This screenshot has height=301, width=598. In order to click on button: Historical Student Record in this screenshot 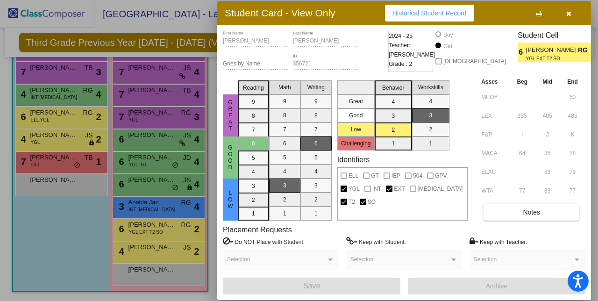, I will do `click(430, 13)`.